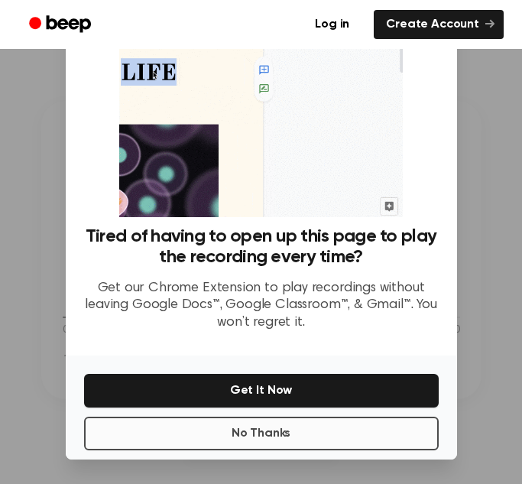 Image resolution: width=522 pixels, height=484 pixels. I want to click on a: Log in, so click(332, 24).